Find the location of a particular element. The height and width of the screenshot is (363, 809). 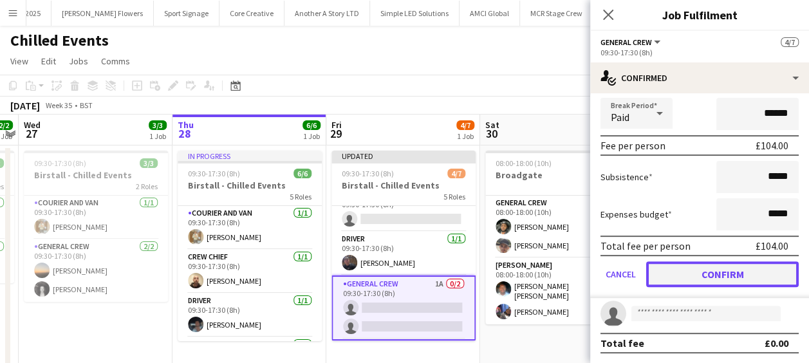

span: 08:00-18:00 (10h) is located at coordinates (523, 163).